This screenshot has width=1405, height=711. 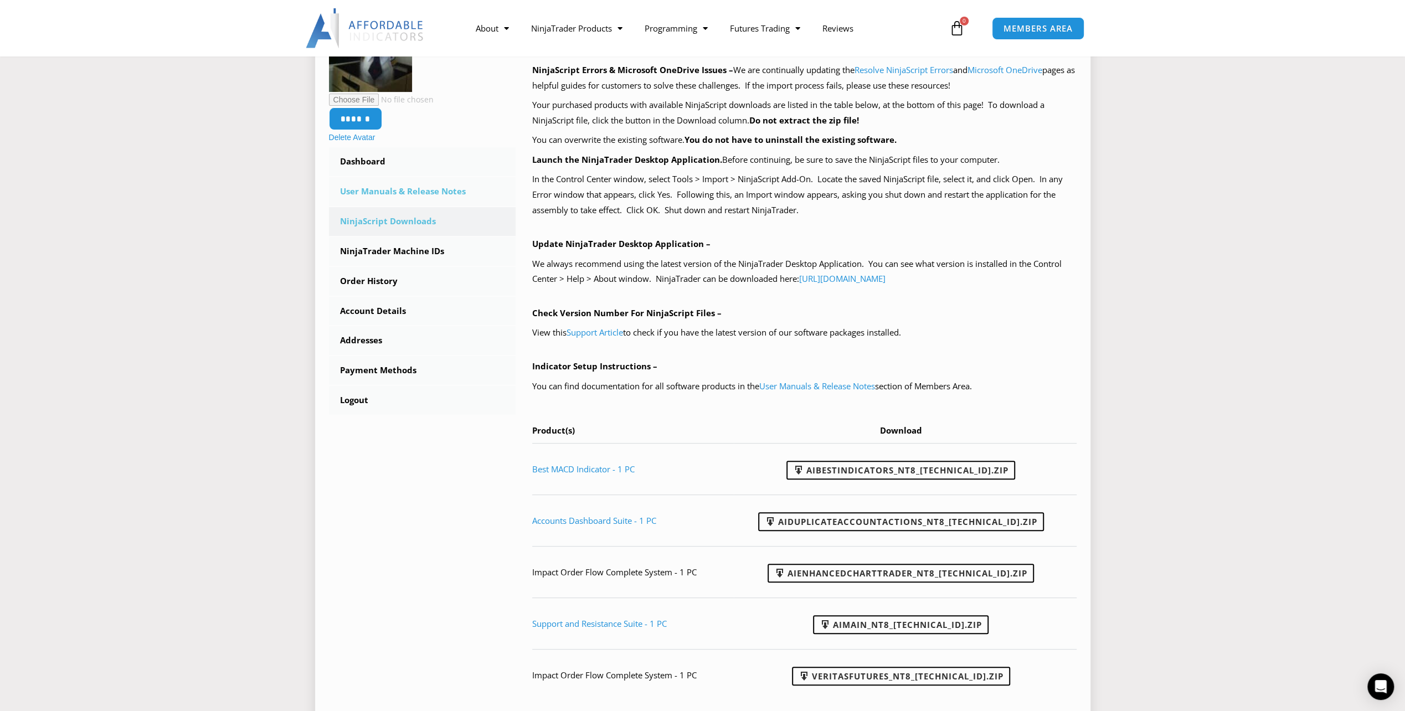 What do you see at coordinates (423, 400) in the screenshot?
I see `a: Logout` at bounding box center [423, 400].